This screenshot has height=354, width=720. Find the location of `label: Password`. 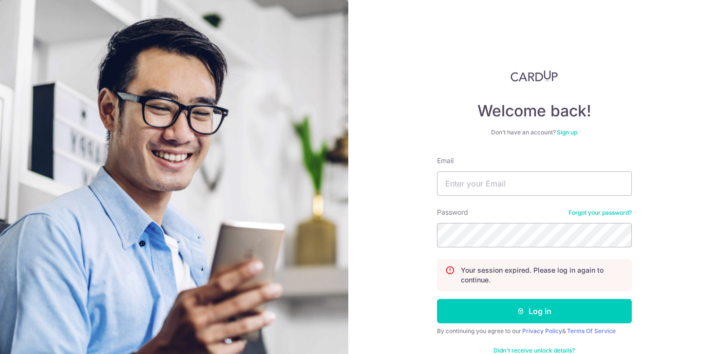

label: Password is located at coordinates (453, 212).